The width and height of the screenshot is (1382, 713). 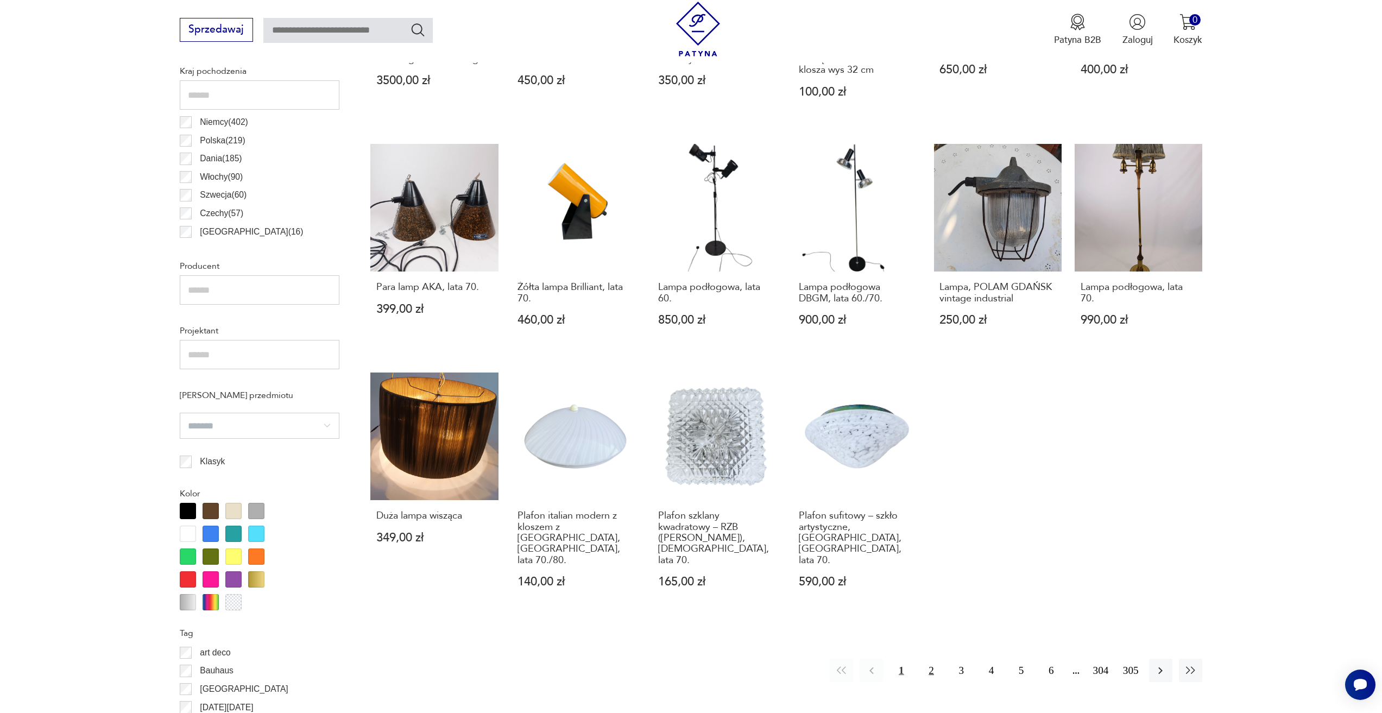 What do you see at coordinates (575, 48) in the screenshot?
I see `h3: Lampka podłogowa mosiądzowana z lat 70./80.` at bounding box center [575, 48].